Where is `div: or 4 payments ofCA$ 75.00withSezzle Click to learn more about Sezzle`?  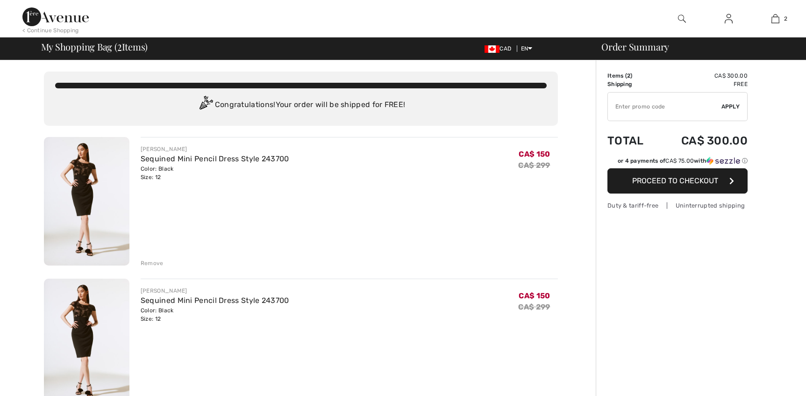 div: or 4 payments ofCA$ 75.00withSezzle Click to learn more about Sezzle is located at coordinates (677, 162).